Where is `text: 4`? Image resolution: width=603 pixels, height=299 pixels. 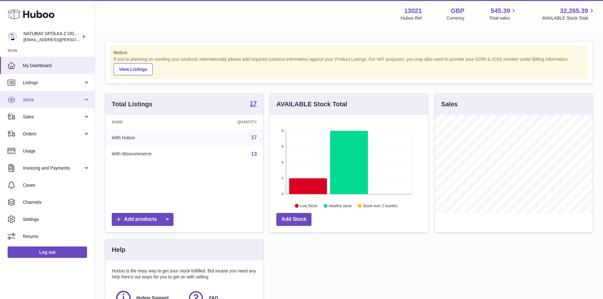 text: 4 is located at coordinates (283, 162).